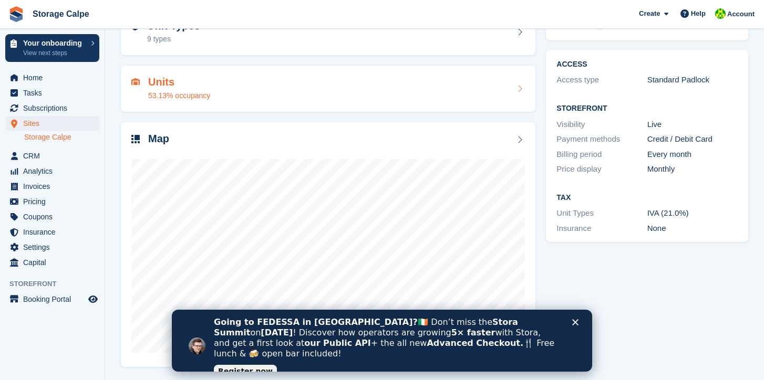 The image size is (764, 380). I want to click on span: Invoices, so click(55, 186).